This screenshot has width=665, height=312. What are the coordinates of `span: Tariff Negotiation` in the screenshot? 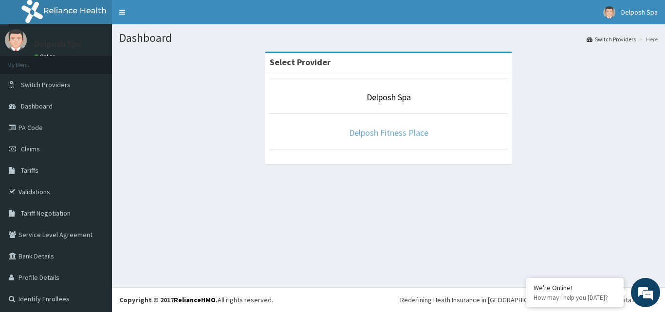 It's located at (46, 213).